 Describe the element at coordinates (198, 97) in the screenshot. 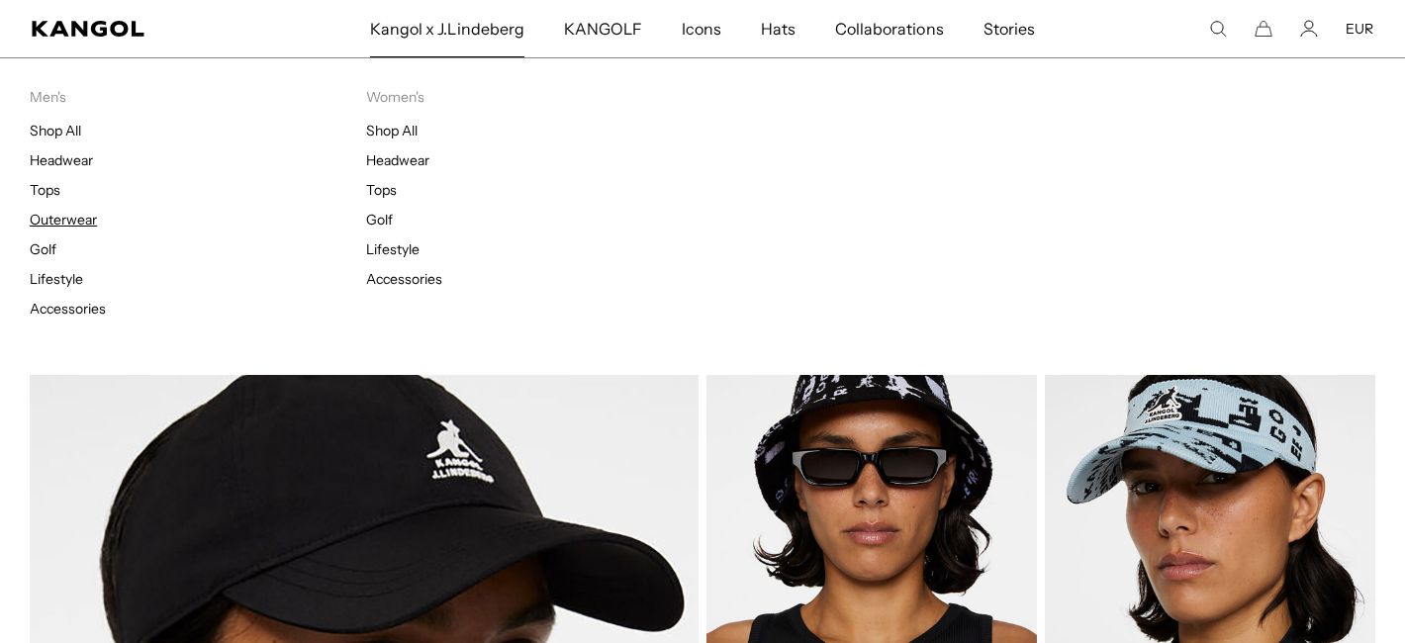

I see `p: Men's` at that location.